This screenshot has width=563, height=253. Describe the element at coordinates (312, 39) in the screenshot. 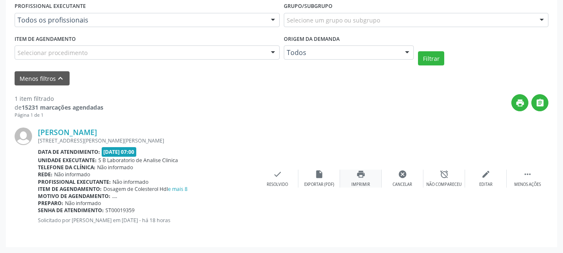

I see `label: Origem da demanda` at that location.